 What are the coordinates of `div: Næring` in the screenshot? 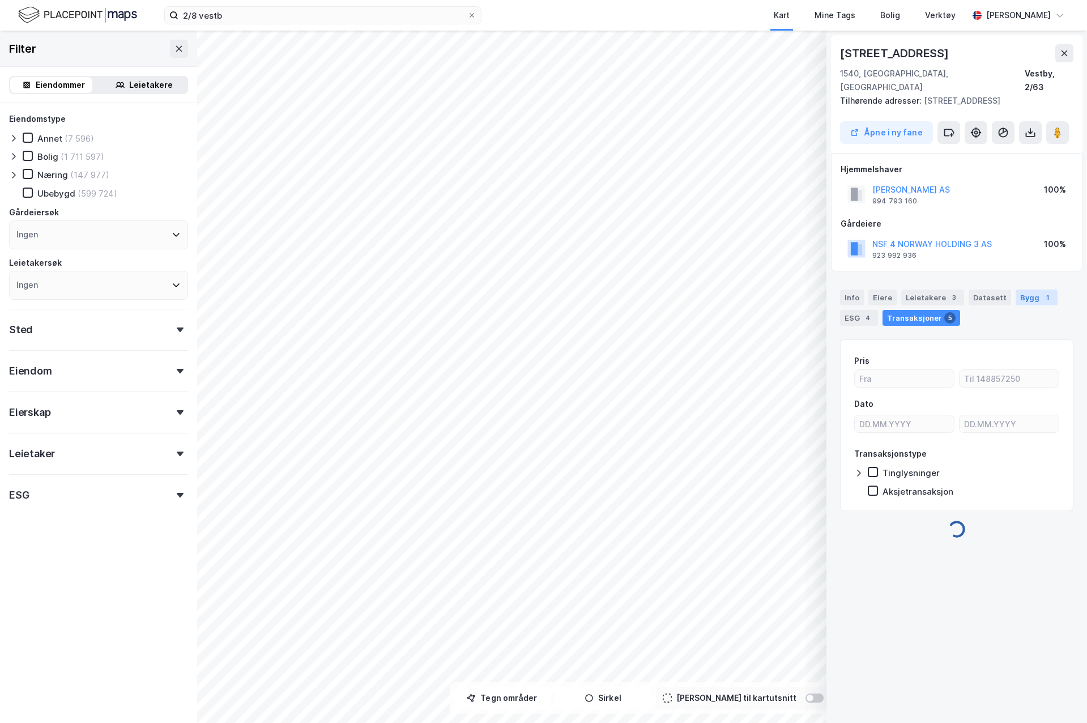 It's located at (53, 174).